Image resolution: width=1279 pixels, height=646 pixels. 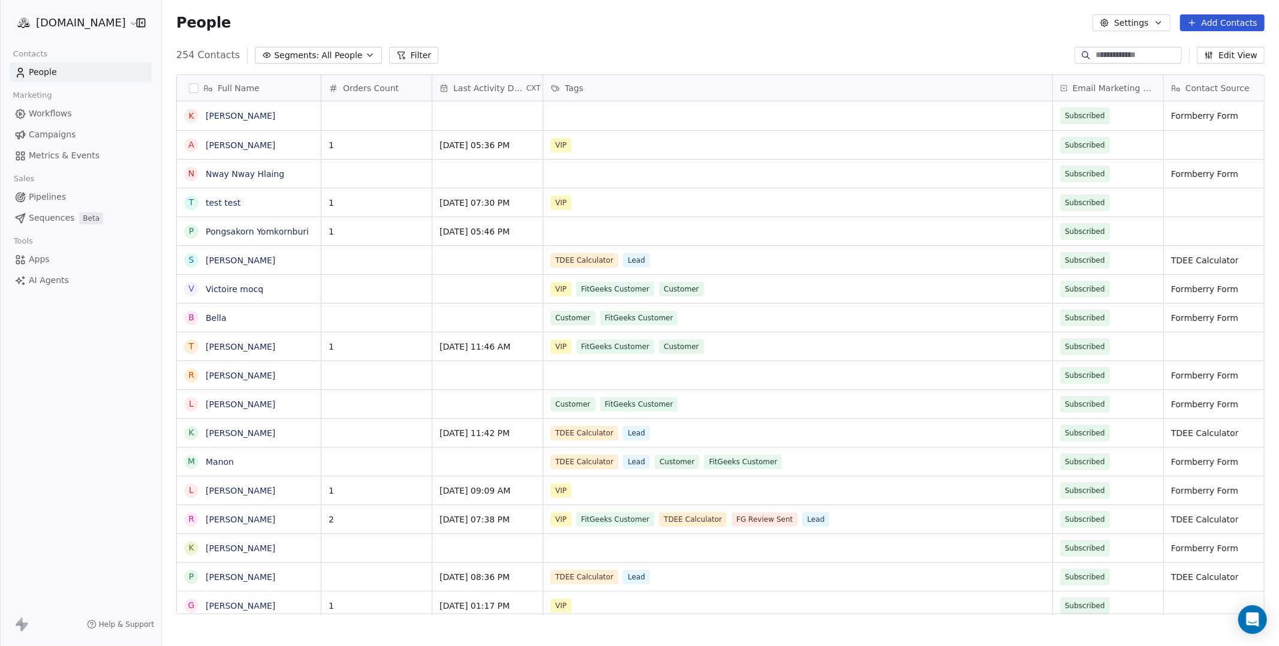 I want to click on span: Customer, so click(x=572, y=404).